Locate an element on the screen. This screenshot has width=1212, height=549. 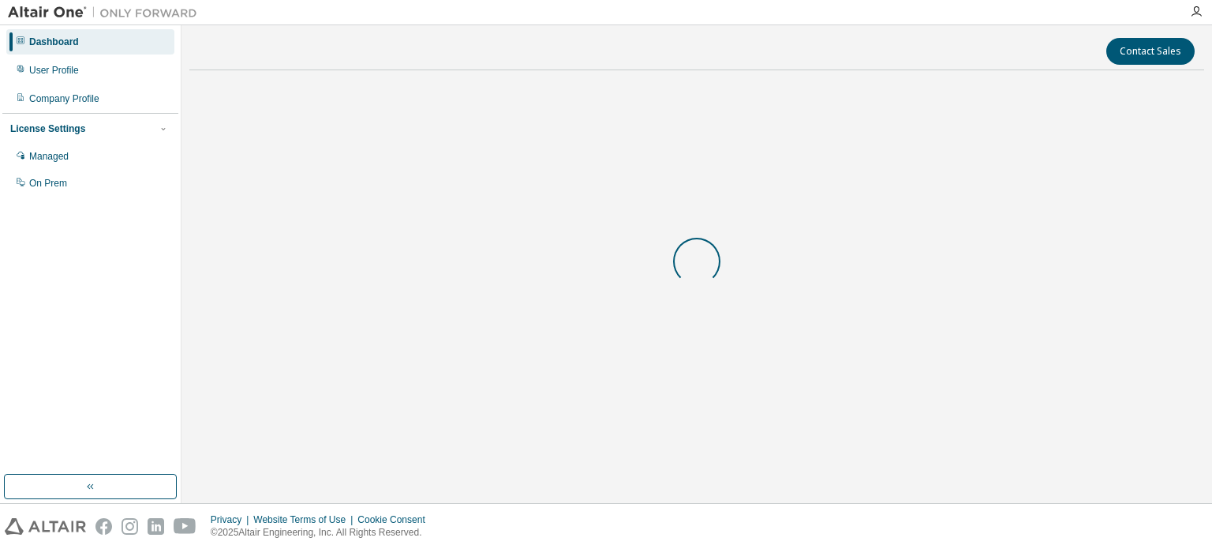
div: Privacy is located at coordinates (232, 519).